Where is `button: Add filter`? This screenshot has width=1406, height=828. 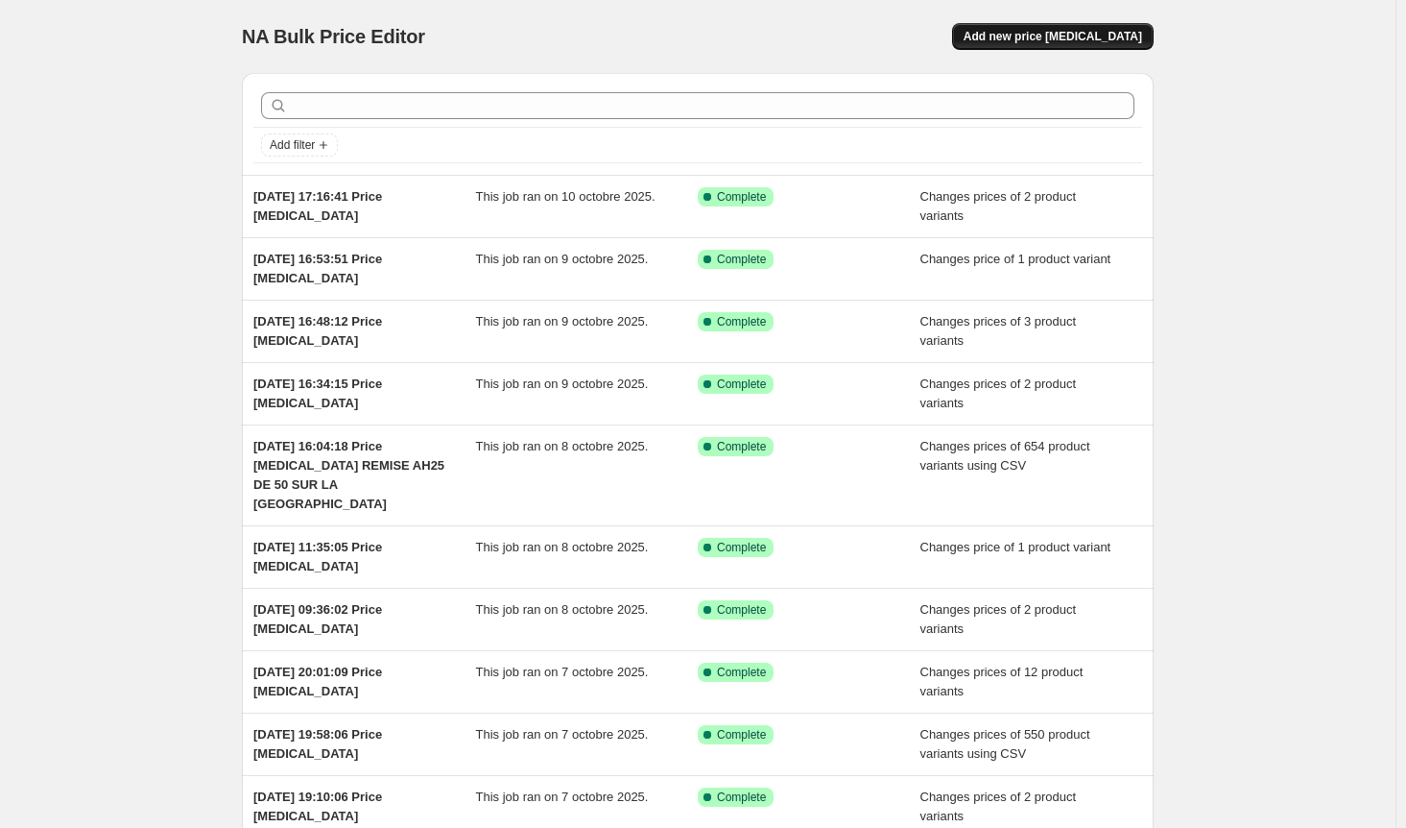
button: Add filter is located at coordinates (300, 145).